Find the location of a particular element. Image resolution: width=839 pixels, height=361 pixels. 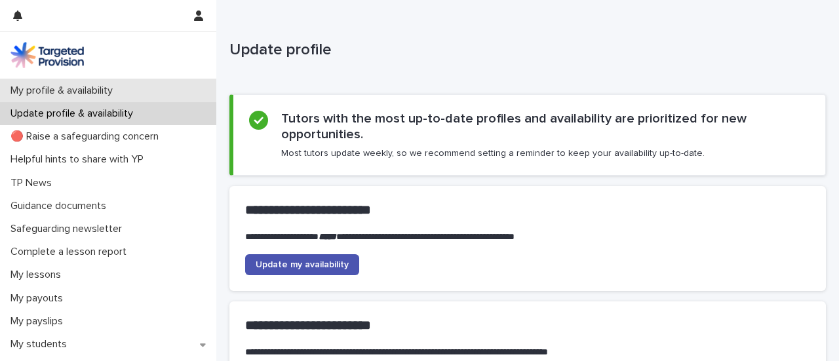

p: 🔴 Raise a safeguarding concern is located at coordinates (87, 136).